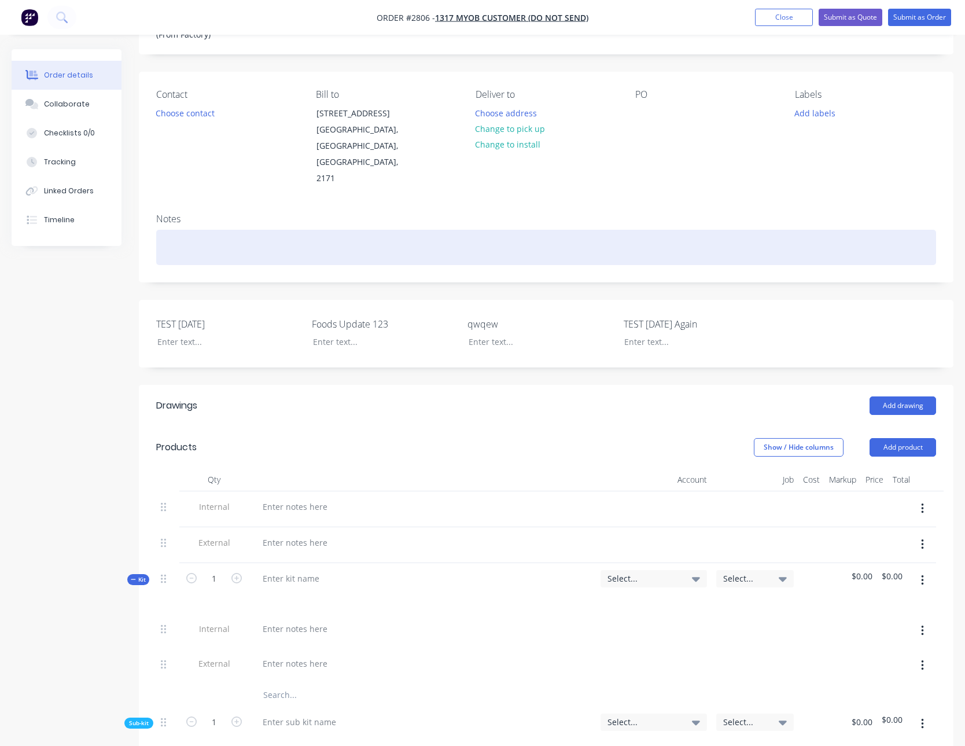 The width and height of the screenshot is (965, 746). I want to click on div: Account, so click(654, 480).